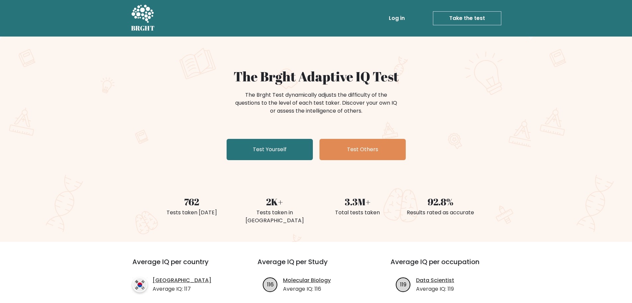 This screenshot has height=303, width=632. What do you see at coordinates (397, 18) in the screenshot?
I see `a: Log in` at bounding box center [397, 18].